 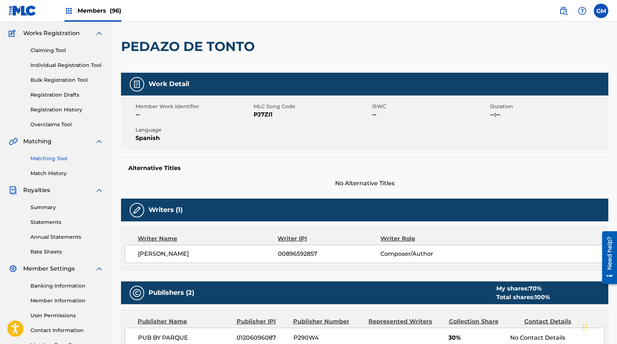 I want to click on img: Top Rightsholders, so click(x=69, y=11).